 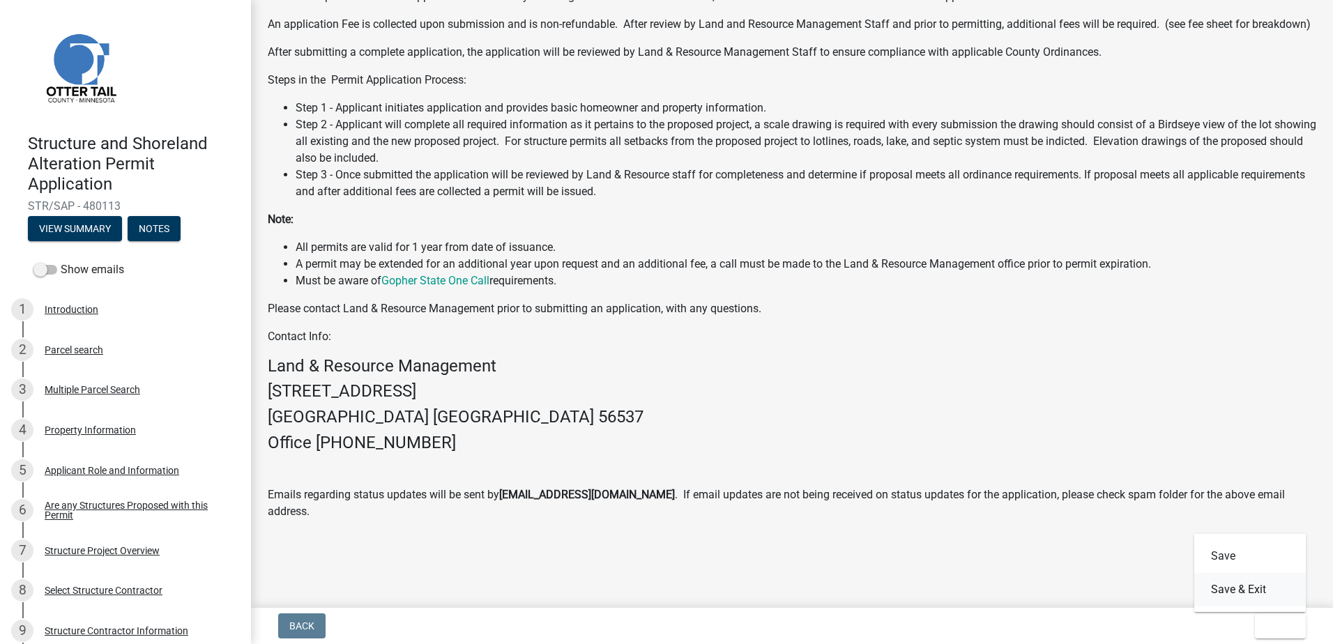 What do you see at coordinates (806, 247) in the screenshot?
I see `li: All permits are valid for 1 year from date of issuance.` at bounding box center [806, 247].